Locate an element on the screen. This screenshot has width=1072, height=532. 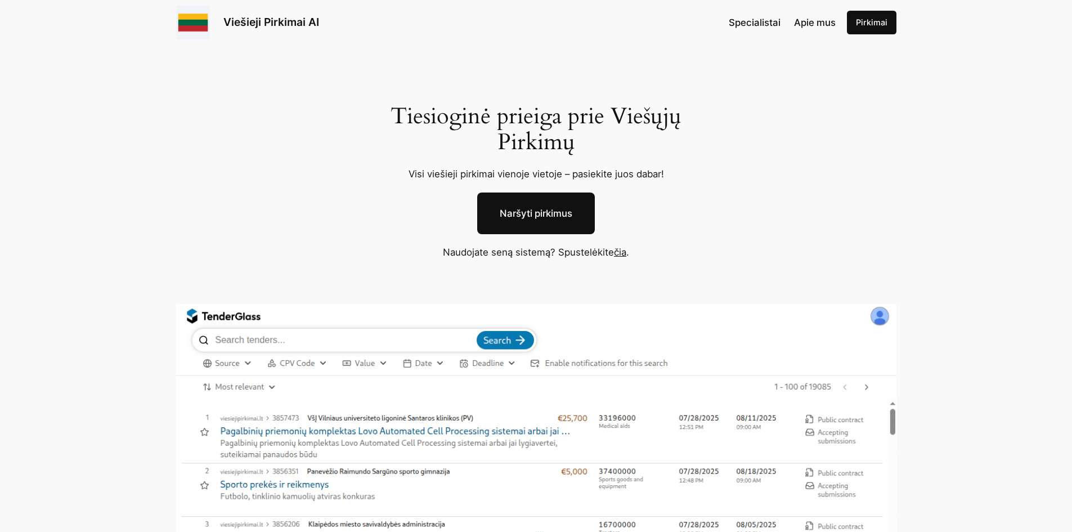
a: čia is located at coordinates (620, 252).